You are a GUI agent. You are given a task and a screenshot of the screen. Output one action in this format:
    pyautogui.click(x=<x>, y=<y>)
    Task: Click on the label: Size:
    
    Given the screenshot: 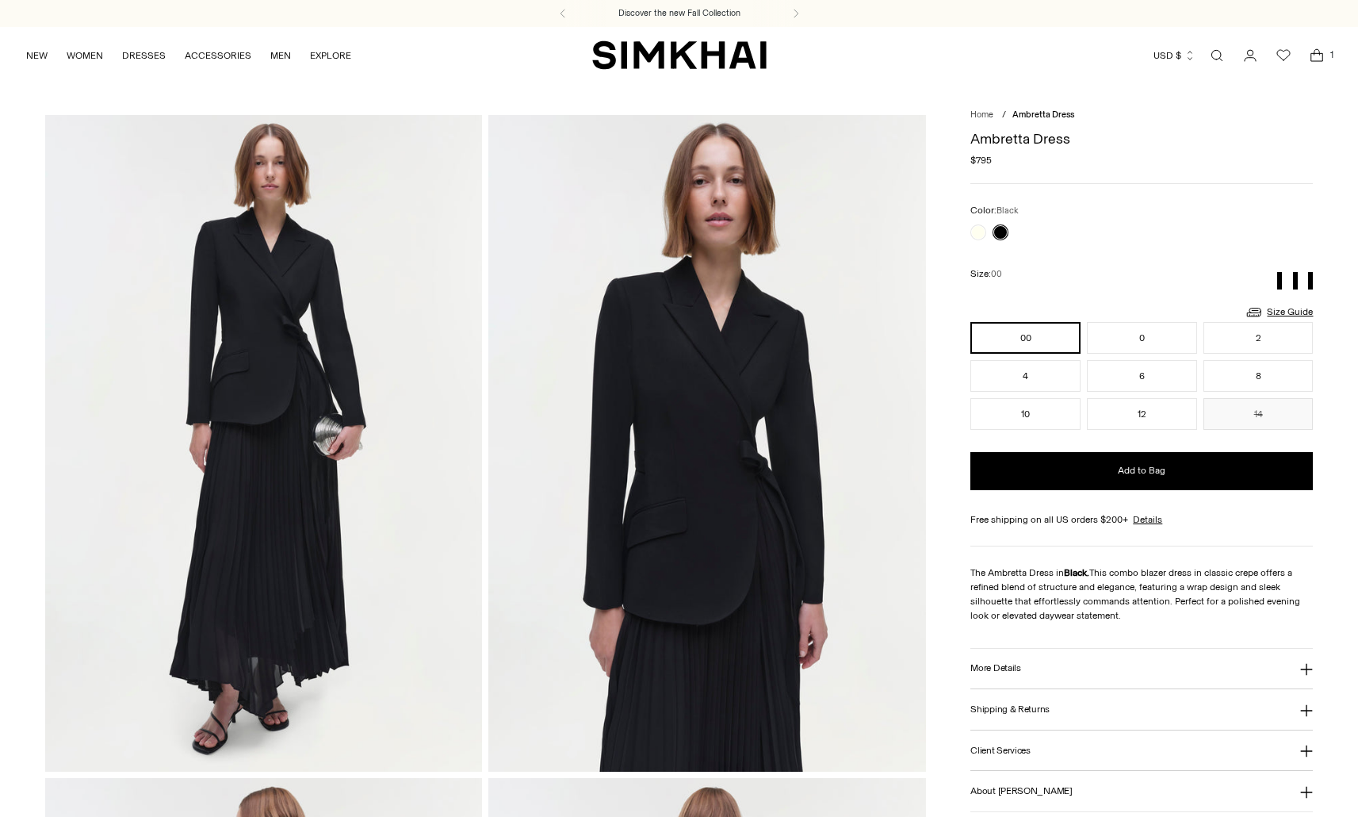 What is the action you would take?
    pyautogui.click(x=986, y=274)
    